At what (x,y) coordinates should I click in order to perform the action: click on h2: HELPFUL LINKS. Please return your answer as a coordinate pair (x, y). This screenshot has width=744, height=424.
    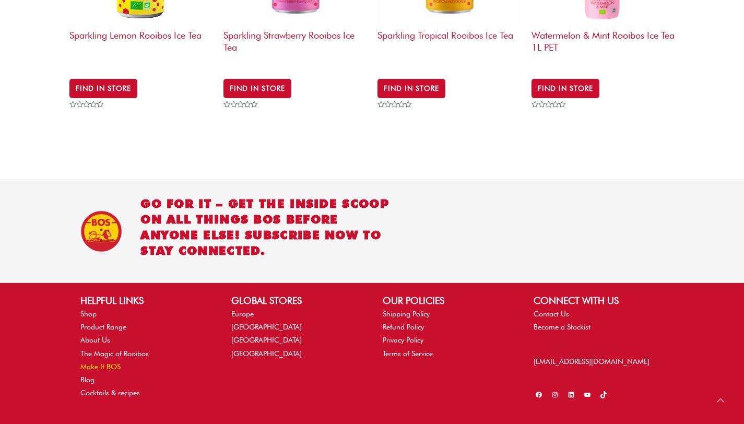
    Looking at the image, I should click on (145, 300).